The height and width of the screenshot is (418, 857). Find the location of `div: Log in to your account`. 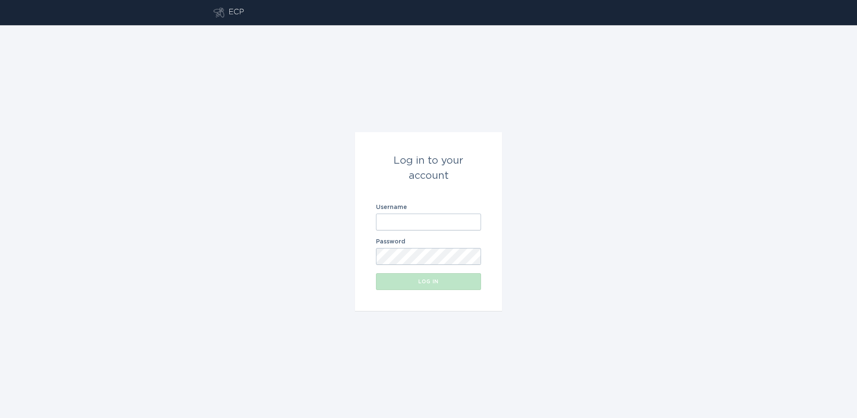

div: Log in to your account is located at coordinates (428, 168).